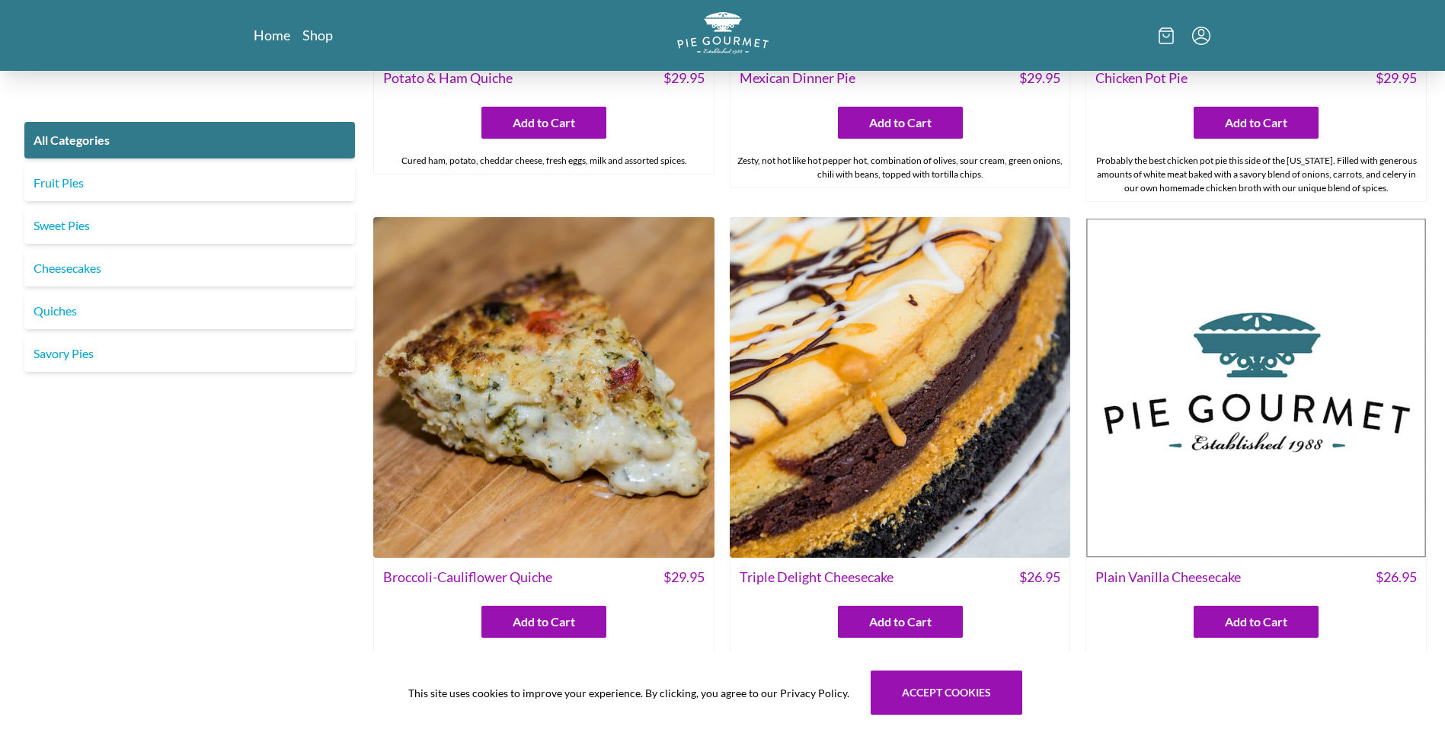  Describe the element at coordinates (272, 35) in the screenshot. I see `a: Home` at that location.